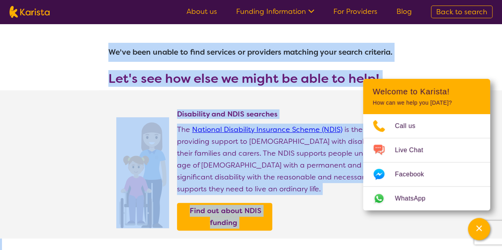 This screenshot has height=250, width=502. I want to click on h4: Disability and NDIS searches, so click(285, 114).